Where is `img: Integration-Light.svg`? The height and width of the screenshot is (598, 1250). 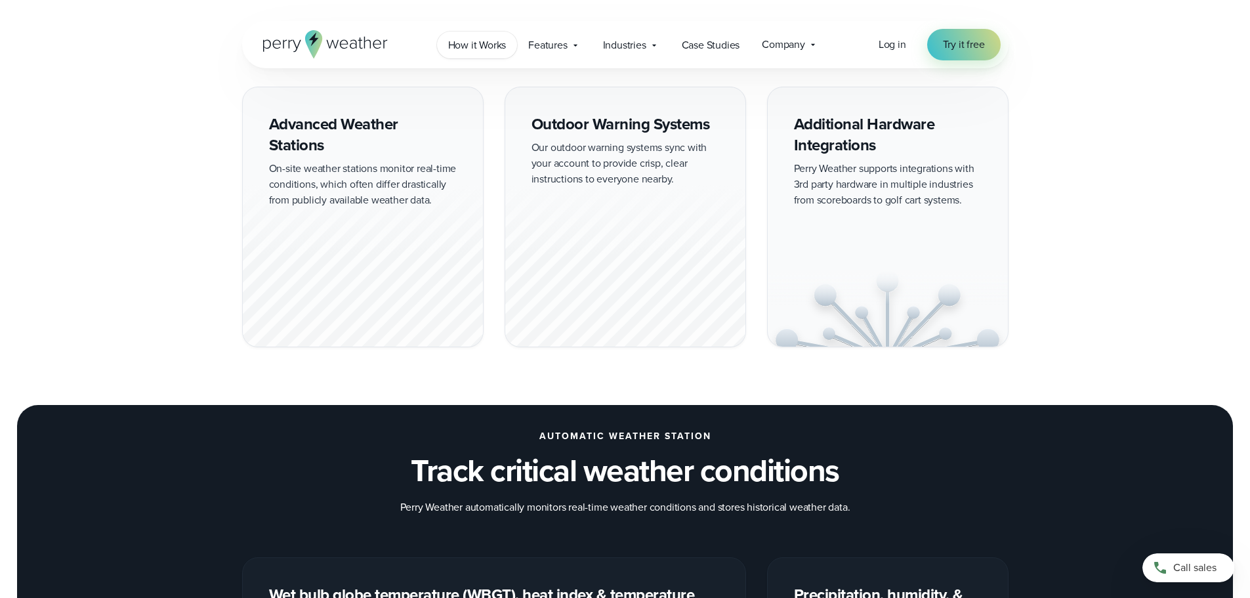 img: Integration-Light.svg is located at coordinates (888, 309).